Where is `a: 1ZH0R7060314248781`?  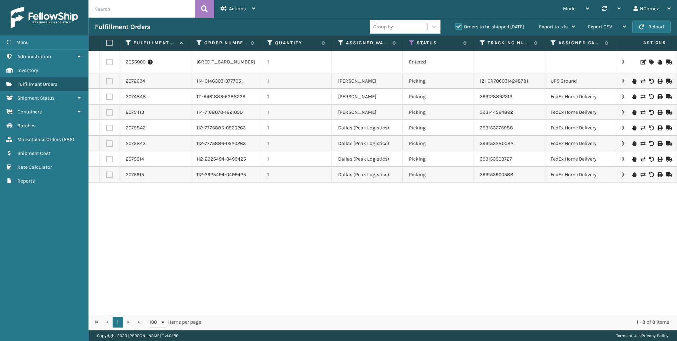 a: 1ZH0R7060314248781 is located at coordinates (504, 81).